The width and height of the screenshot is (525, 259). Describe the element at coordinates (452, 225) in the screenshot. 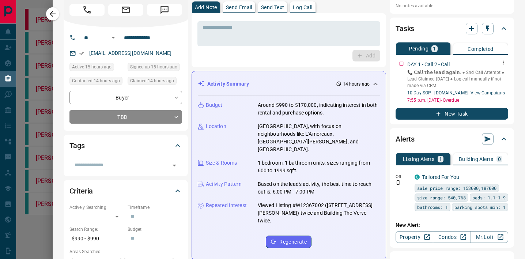

I see `p: New Alert:` at that location.